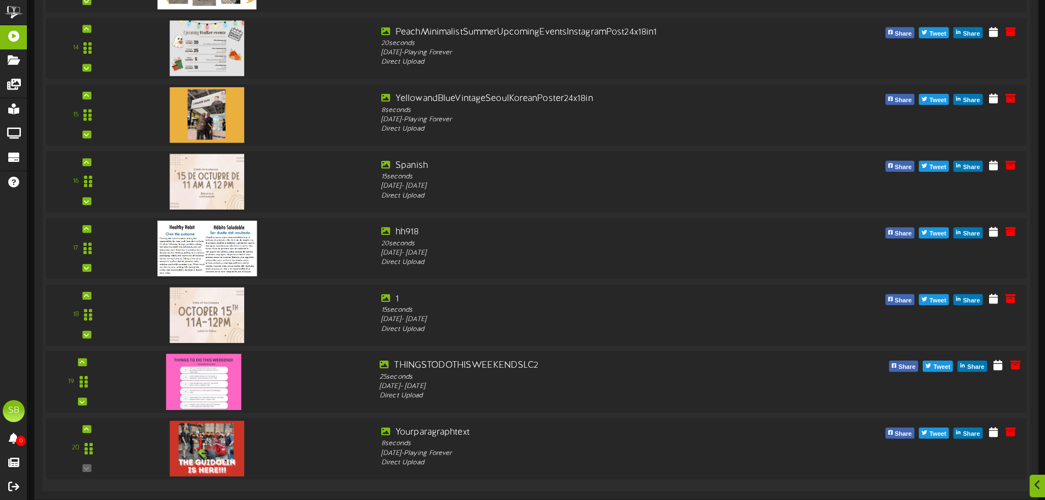 Image resolution: width=1045 pixels, height=500 pixels. I want to click on div: hh918, so click(577, 232).